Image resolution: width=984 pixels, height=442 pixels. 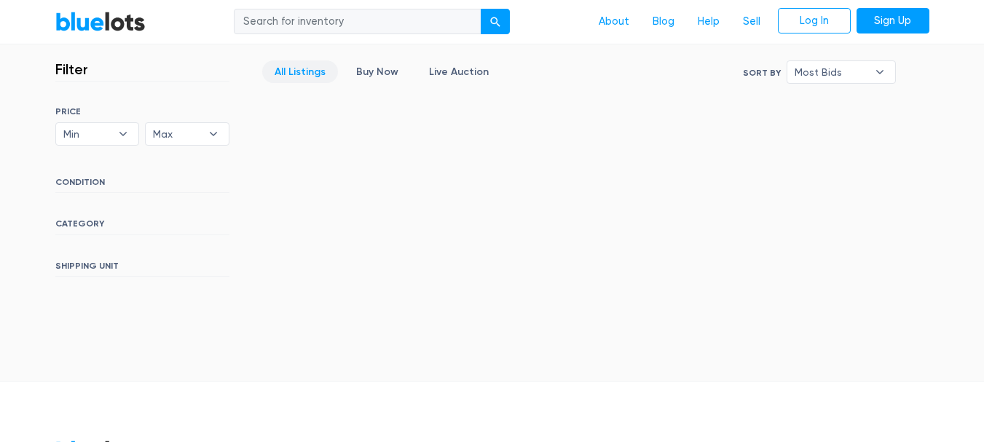 What do you see at coordinates (142, 111) in the screenshot?
I see `h6: PRICE` at bounding box center [142, 111].